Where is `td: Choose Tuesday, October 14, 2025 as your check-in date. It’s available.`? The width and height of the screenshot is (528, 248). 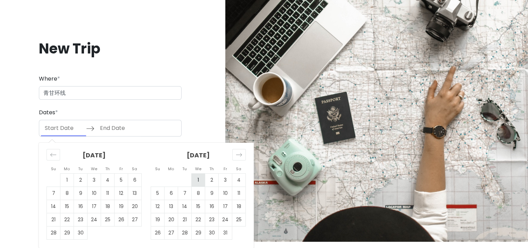 td: Choose Tuesday, October 14, 2025 as your check-in date. It’s available. is located at coordinates (185, 206).